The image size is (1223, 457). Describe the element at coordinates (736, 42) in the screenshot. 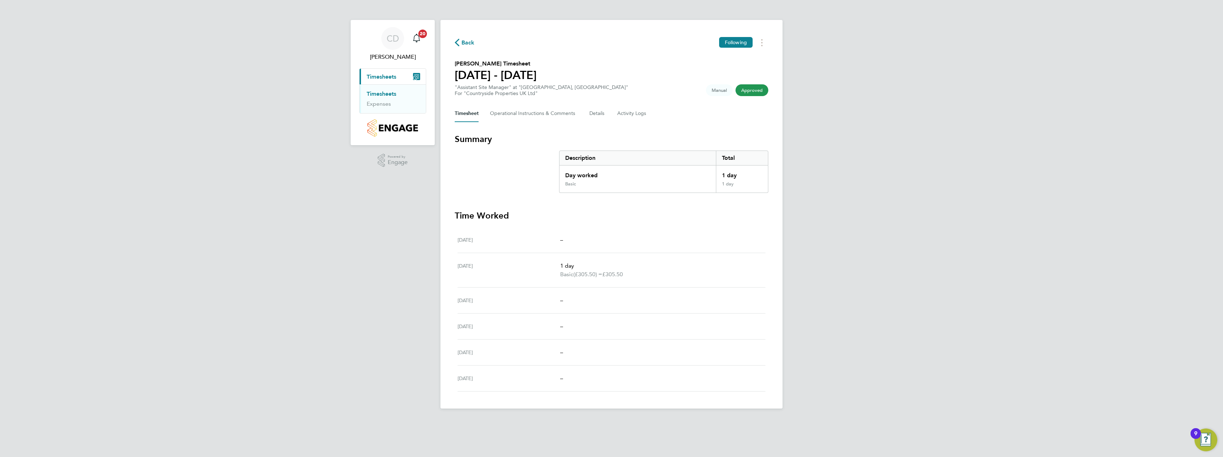

I see `button: Following` at that location.